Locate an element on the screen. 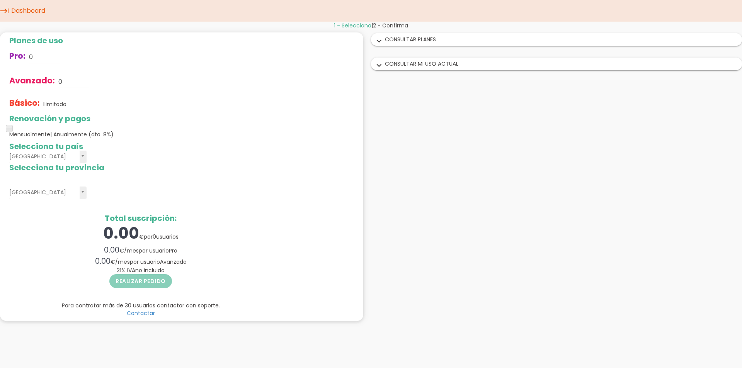  span: | Anualmente (dto. 8%) is located at coordinates (82, 134).